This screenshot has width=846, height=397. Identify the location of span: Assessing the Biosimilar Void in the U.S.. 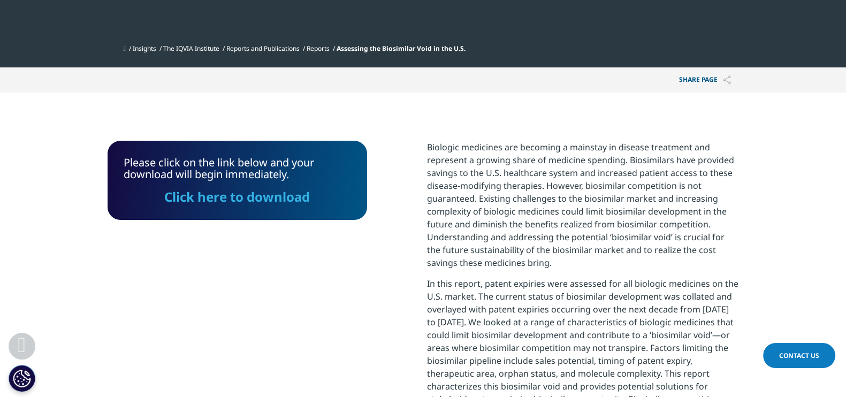
(401, 48).